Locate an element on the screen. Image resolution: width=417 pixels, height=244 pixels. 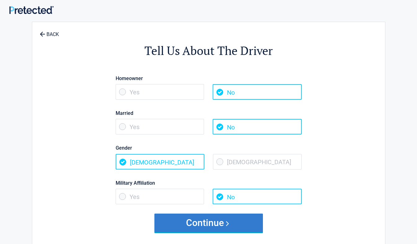
img: Main Logo is located at coordinates (31, 10).